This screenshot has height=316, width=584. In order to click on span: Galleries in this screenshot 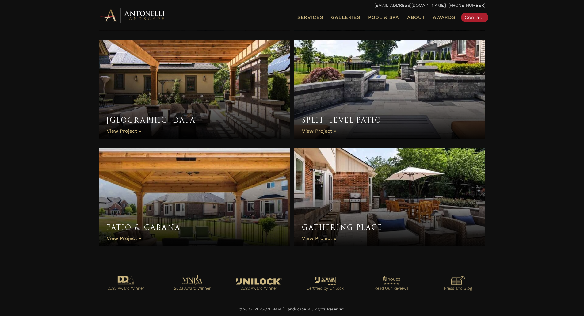, I will do `click(346, 17)`.